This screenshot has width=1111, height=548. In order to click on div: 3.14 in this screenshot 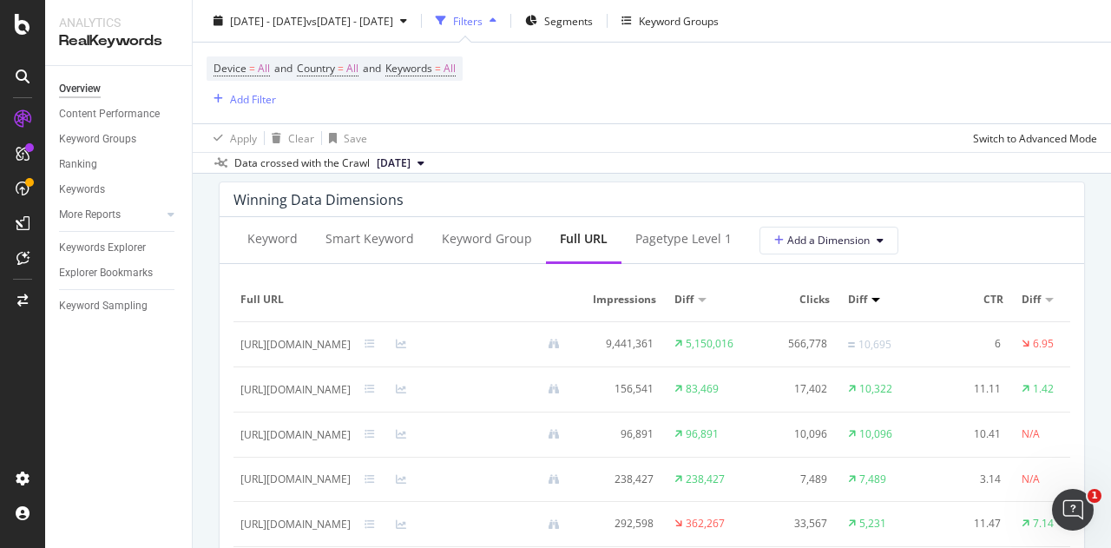, I will do `click(968, 479)`.